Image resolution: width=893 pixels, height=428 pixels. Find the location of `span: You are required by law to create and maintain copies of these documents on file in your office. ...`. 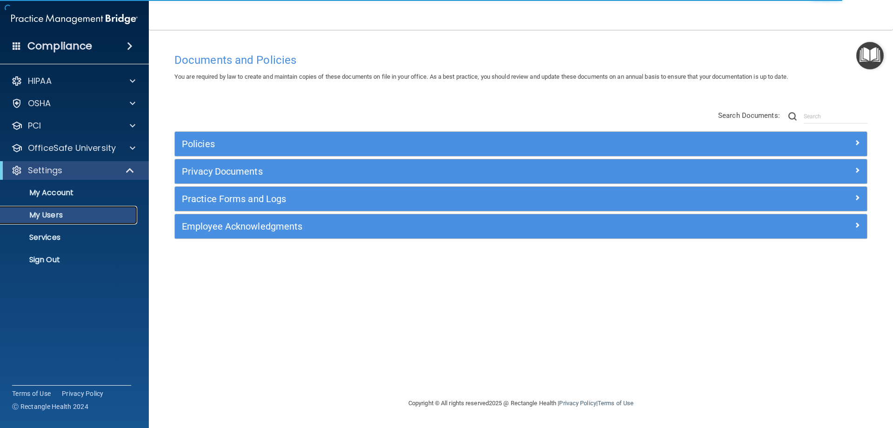

span: You are required by law to create and maintain copies of these documents on file in your office. ... is located at coordinates (481, 76).